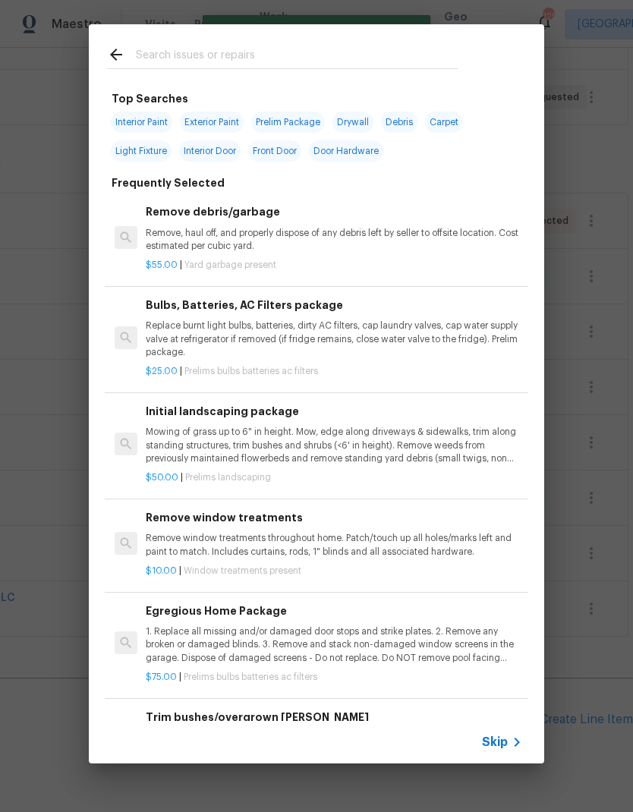 This screenshot has width=633, height=812. What do you see at coordinates (334, 240) in the screenshot?
I see `p: Remove, haul off, and properly dispose of any debris left by seller to offsite location. Cost est...` at bounding box center [334, 240].